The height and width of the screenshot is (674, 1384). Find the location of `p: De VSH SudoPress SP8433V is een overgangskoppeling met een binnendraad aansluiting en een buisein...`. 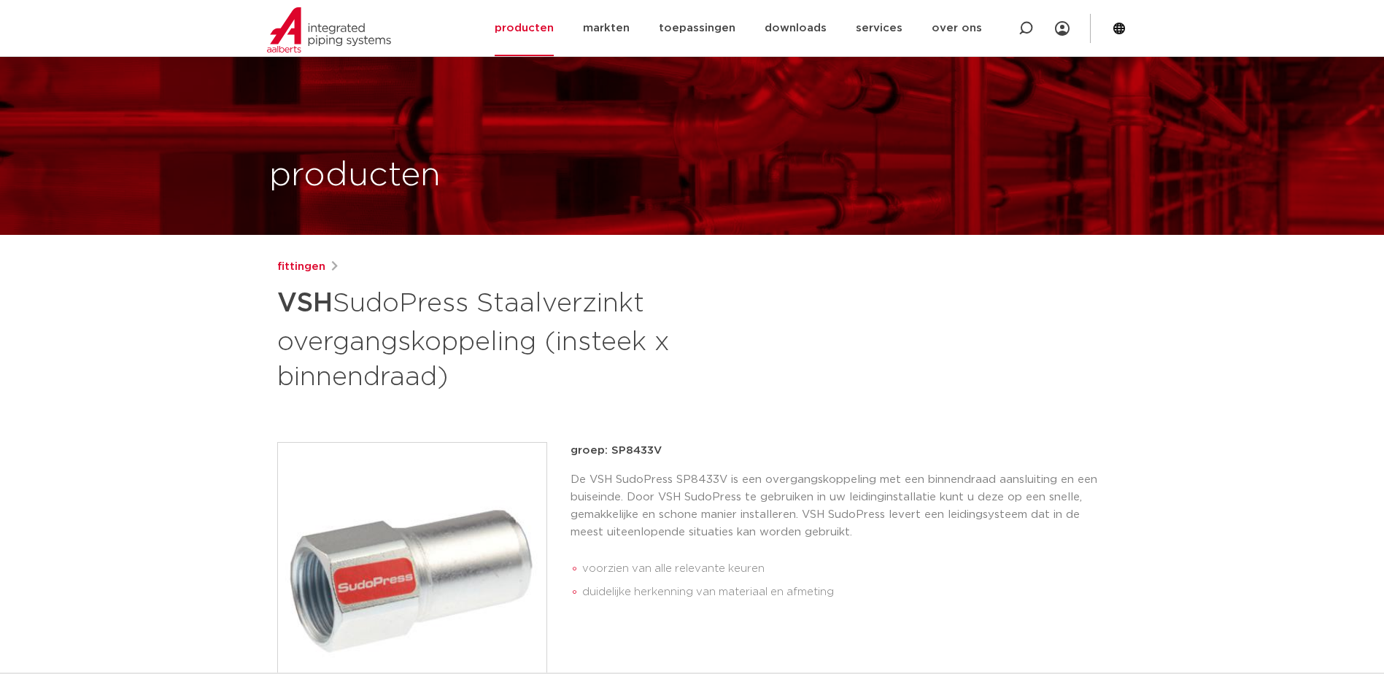

p: De VSH SudoPress SP8433V is een overgangskoppeling met een binnendraad aansluiting en een buisein... is located at coordinates (839, 506).